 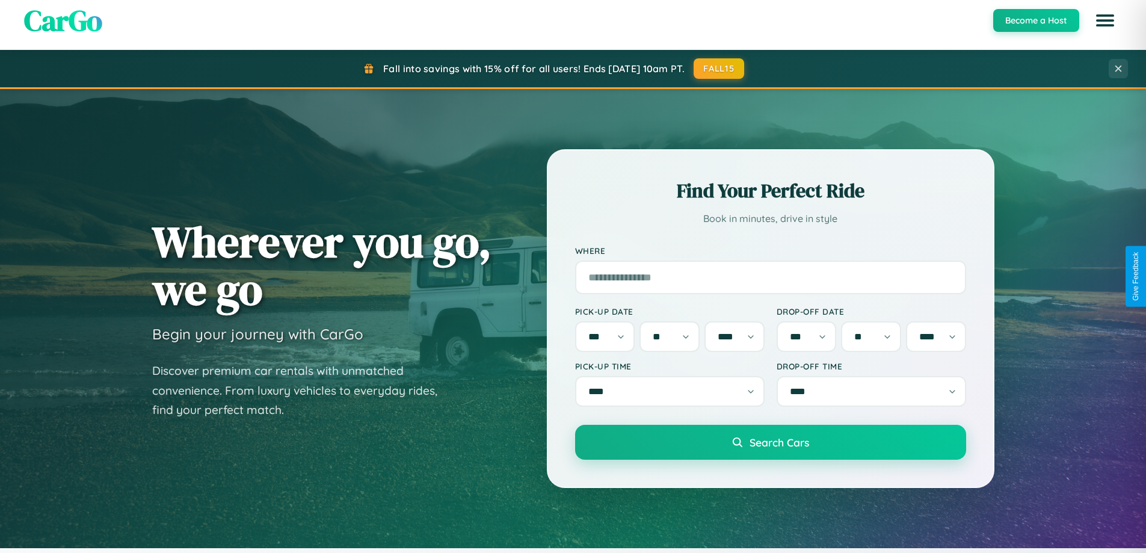 I want to click on button: Search Cars, so click(x=771, y=442).